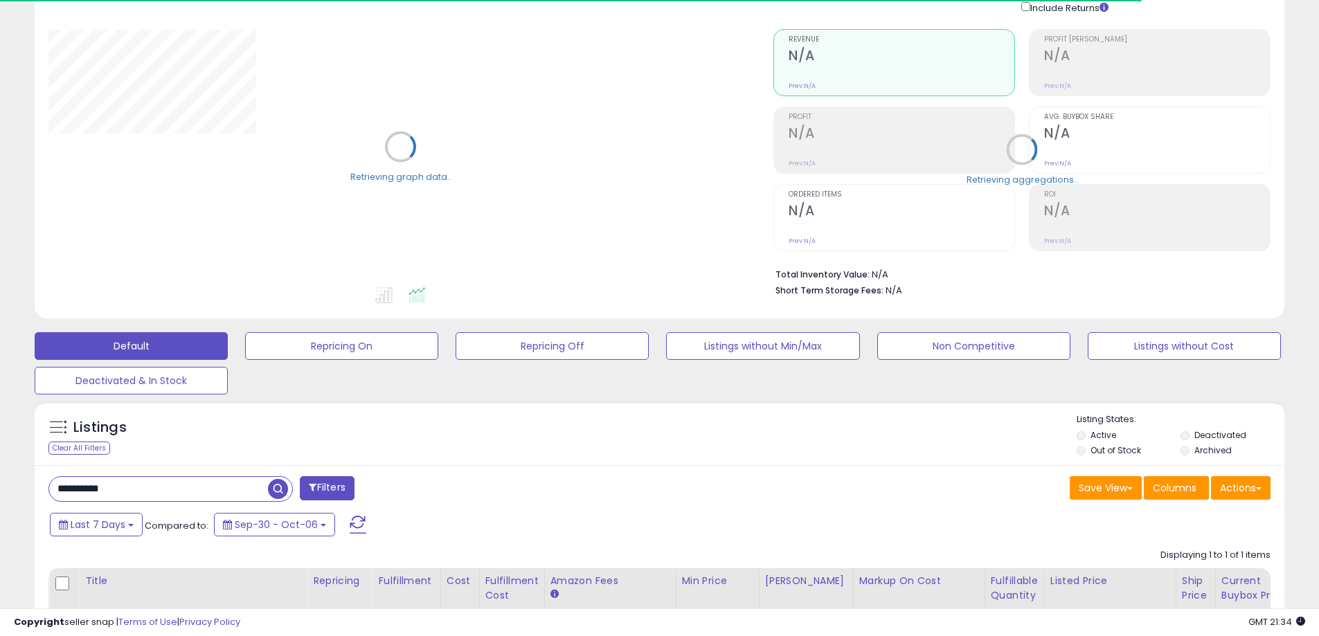 The image size is (1319, 636). Describe the element at coordinates (460, 581) in the screenshot. I see `div: Cost` at that location.